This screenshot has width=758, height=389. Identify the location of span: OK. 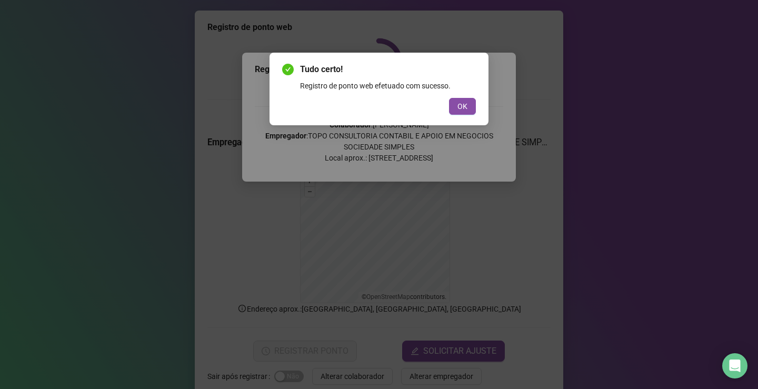
(462, 106).